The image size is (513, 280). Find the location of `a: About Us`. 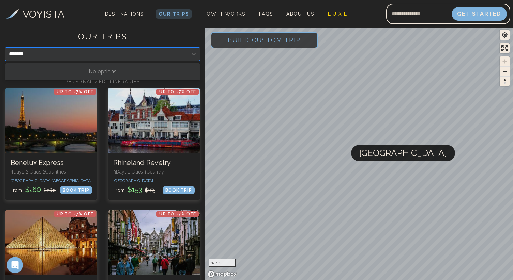

a: About Us is located at coordinates (300, 14).